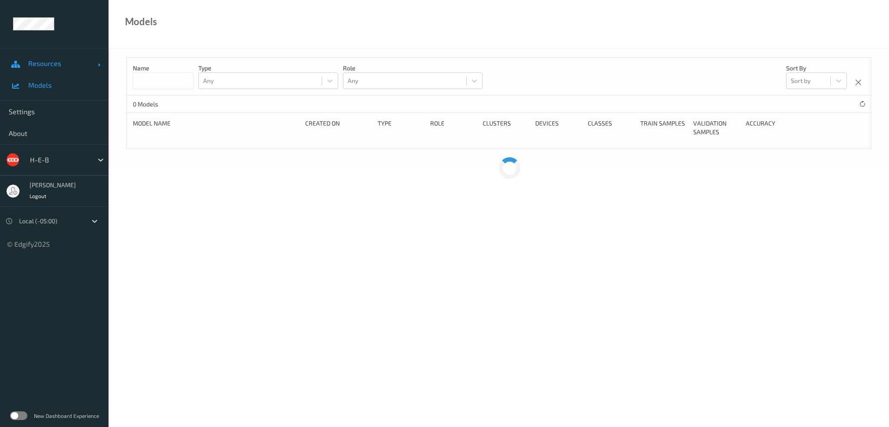 This screenshot has width=889, height=427. I want to click on div: Role, so click(453, 128).